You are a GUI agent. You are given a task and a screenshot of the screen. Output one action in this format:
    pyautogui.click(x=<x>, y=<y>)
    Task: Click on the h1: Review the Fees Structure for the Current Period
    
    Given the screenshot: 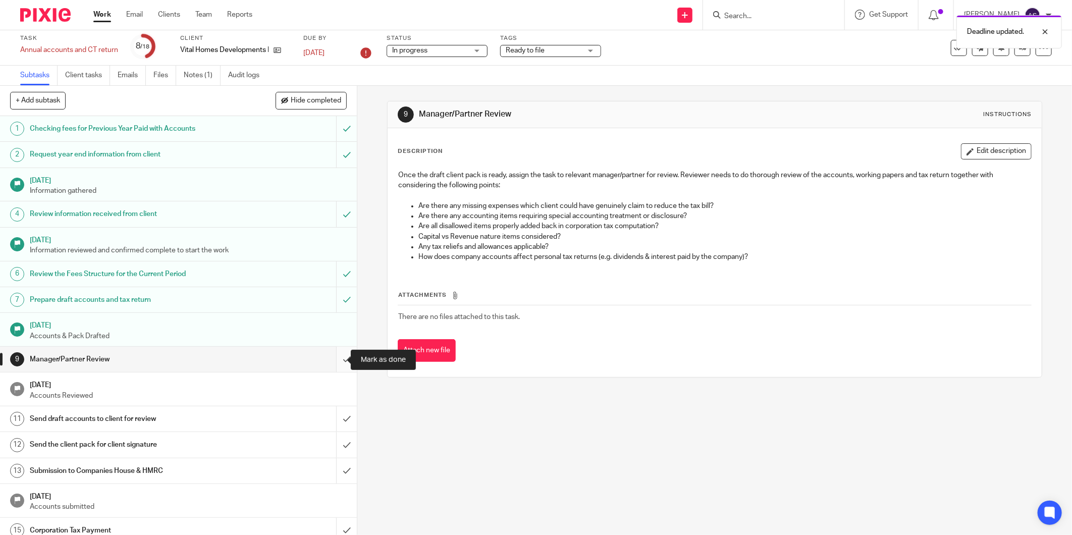 What is the action you would take?
    pyautogui.click(x=129, y=274)
    